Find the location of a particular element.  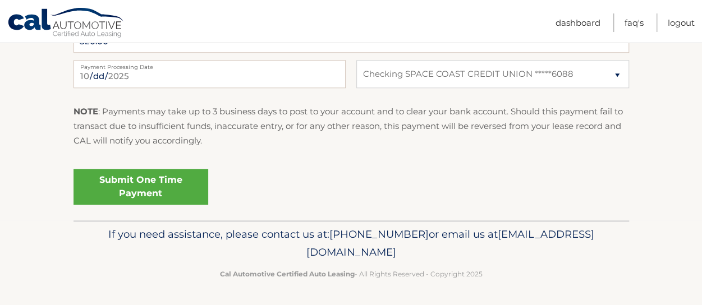

p: - All Rights Reserved - Copyright 2025 is located at coordinates (351, 274).